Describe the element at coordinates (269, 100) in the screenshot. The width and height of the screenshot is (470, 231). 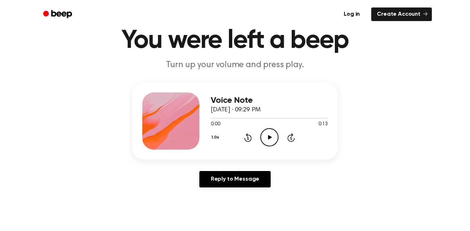
I see `h3: Voice Note` at that location.